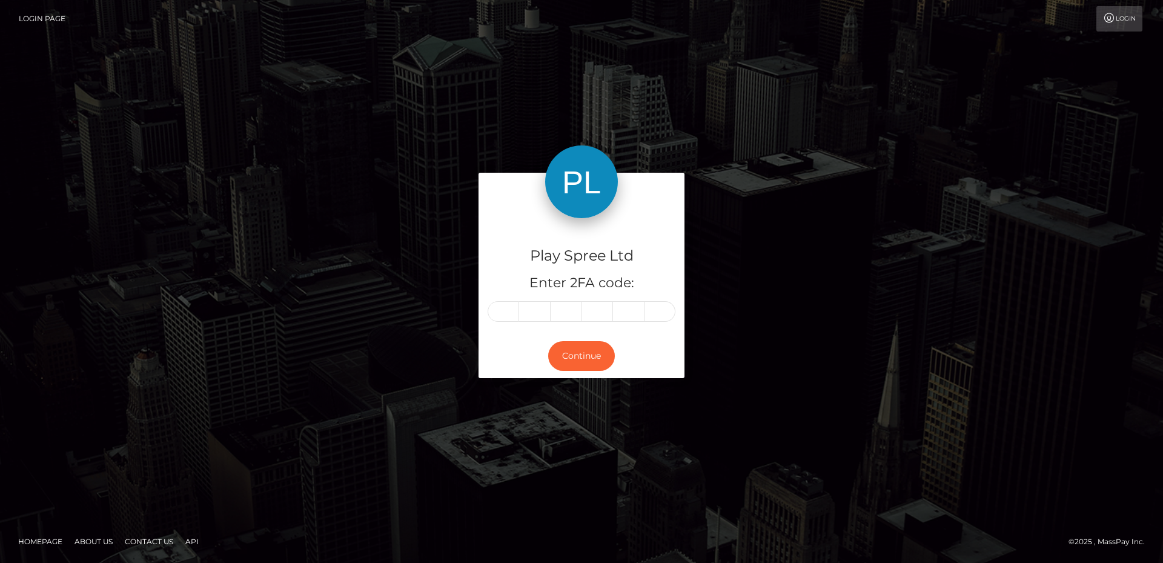 This screenshot has width=1163, height=563. I want to click on button: Continue, so click(582, 356).